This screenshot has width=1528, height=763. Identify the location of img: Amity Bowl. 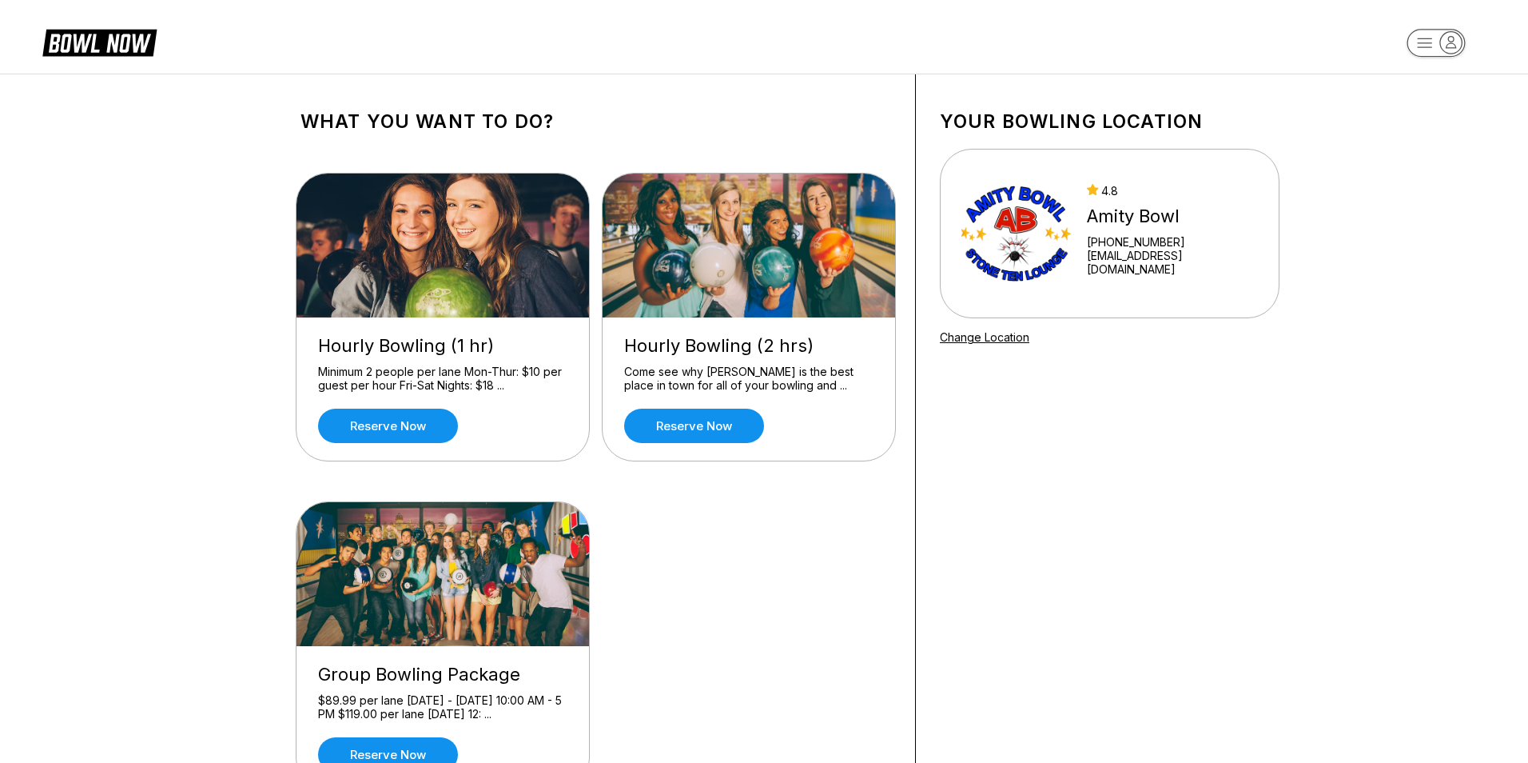
(1017, 233).